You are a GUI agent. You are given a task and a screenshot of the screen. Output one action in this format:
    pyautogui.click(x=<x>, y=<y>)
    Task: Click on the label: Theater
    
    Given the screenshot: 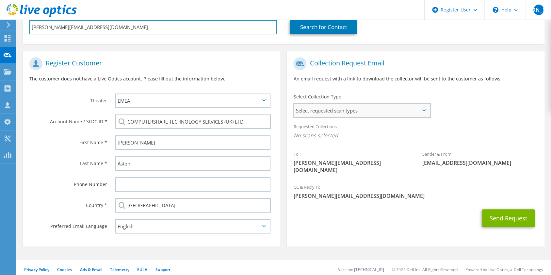 What is the action you would take?
    pyautogui.click(x=68, y=99)
    